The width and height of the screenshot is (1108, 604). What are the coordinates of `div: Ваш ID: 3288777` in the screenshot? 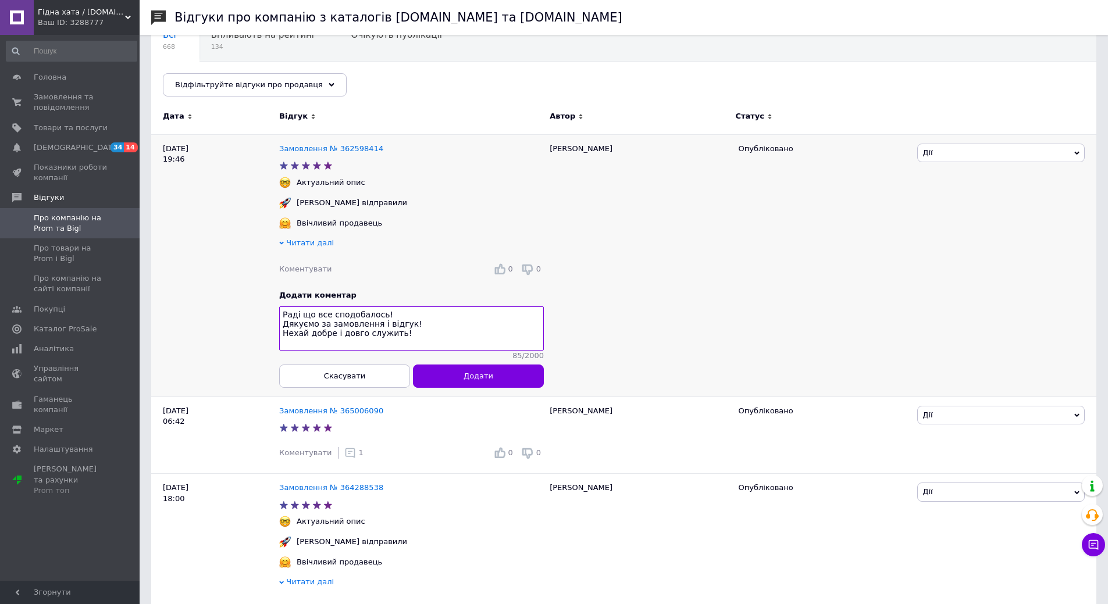 It's located at (88, 23).